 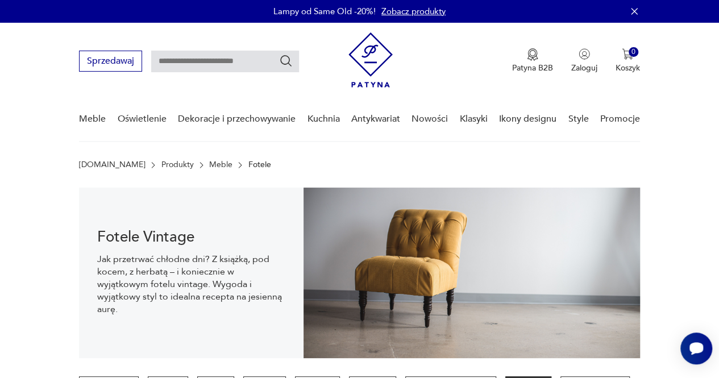 What do you see at coordinates (110, 61) in the screenshot?
I see `button: Sprzedawaj` at bounding box center [110, 61].